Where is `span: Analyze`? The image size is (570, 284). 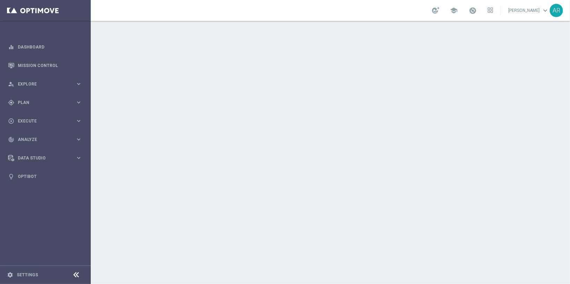
span: Analyze is located at coordinates (46, 140).